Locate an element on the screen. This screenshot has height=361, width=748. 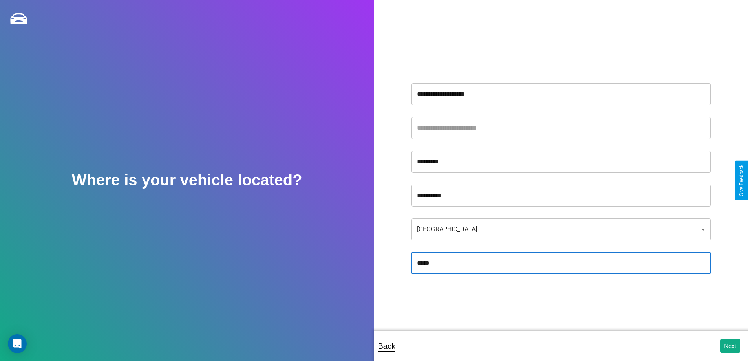
div: Open Intercom Messenger is located at coordinates (17, 344).